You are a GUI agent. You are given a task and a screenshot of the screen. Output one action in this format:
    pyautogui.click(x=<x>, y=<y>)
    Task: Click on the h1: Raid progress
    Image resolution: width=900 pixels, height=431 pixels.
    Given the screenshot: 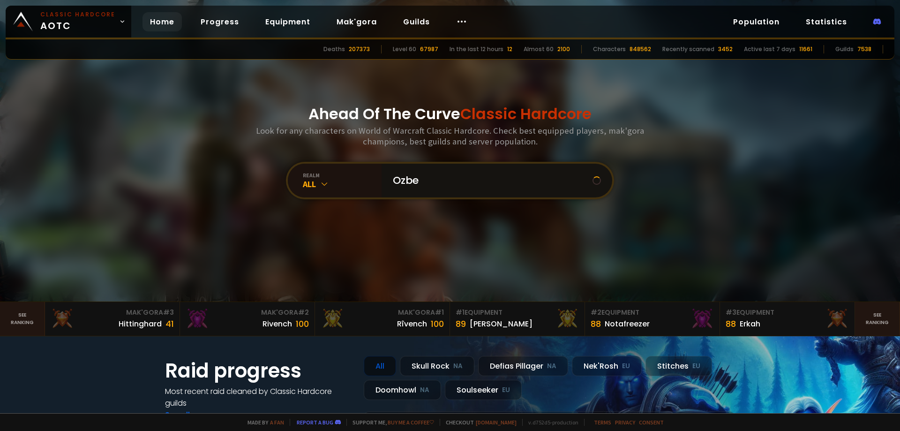 What is the action you would take?
    pyautogui.click(x=259, y=370)
    